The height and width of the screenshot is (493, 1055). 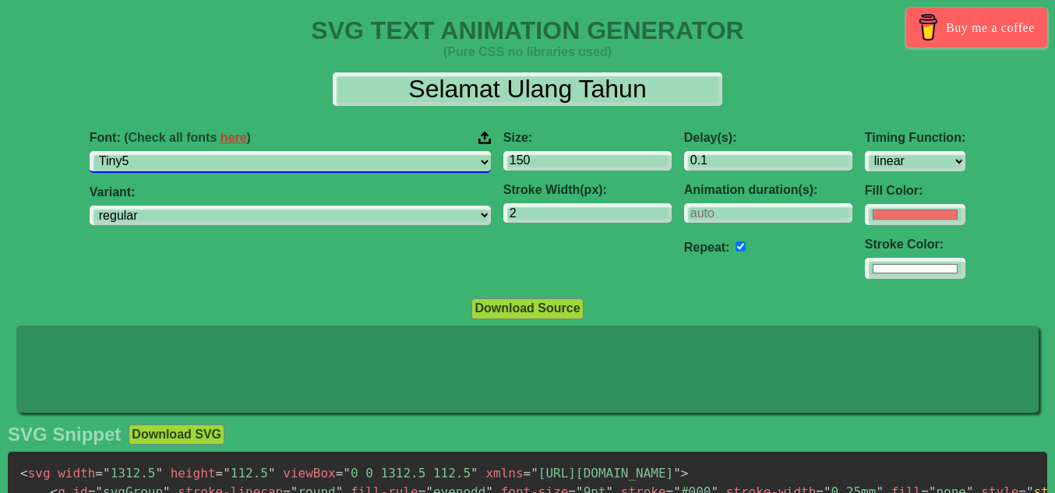 What do you see at coordinates (64, 435) in the screenshot?
I see `h2: SVG Snippet` at bounding box center [64, 435].